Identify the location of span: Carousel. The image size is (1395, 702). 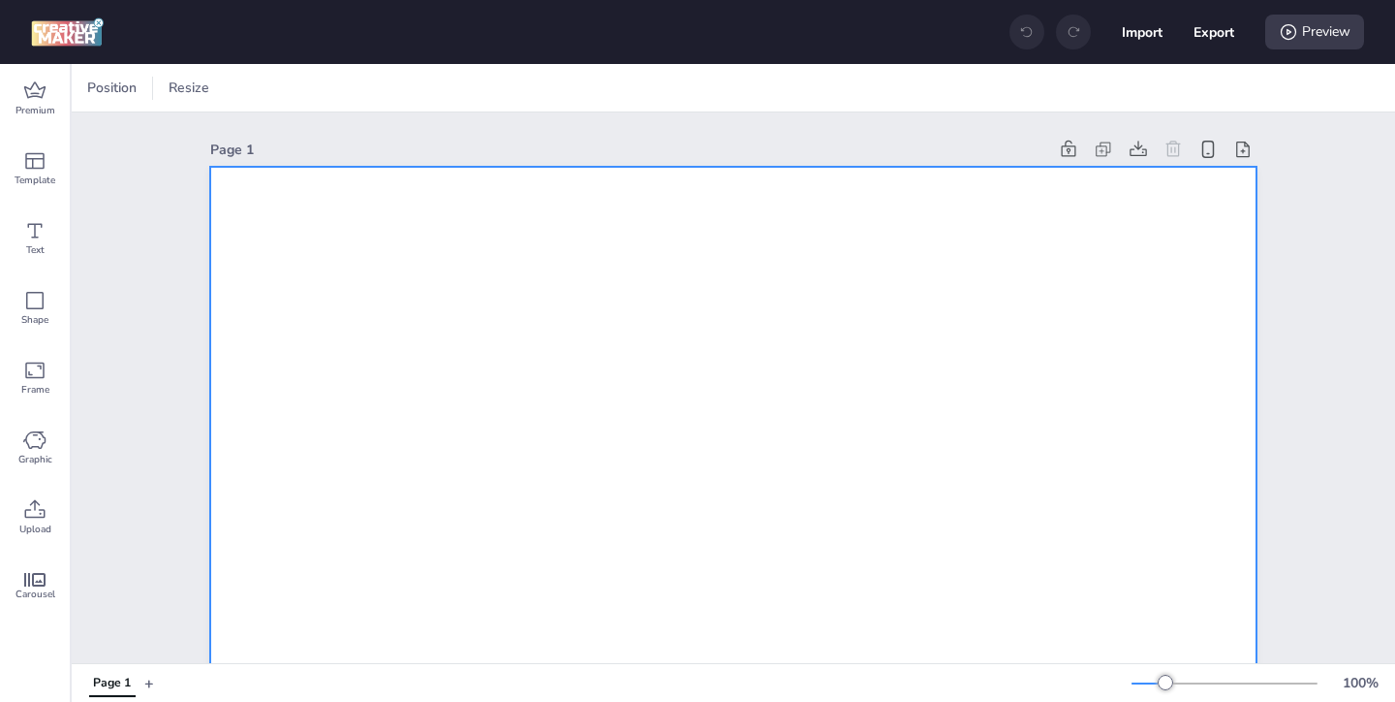
(35, 594).